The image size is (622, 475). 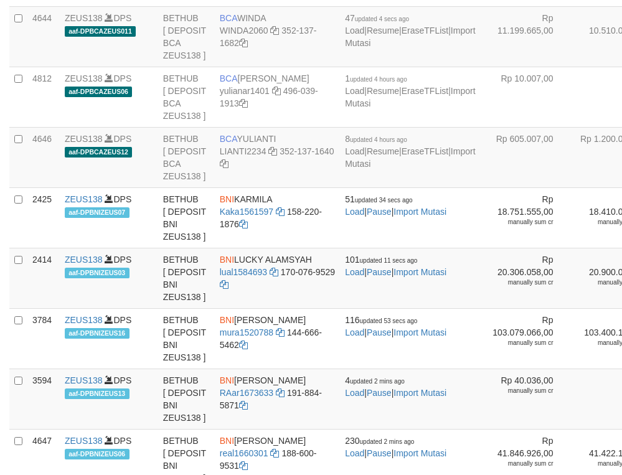 What do you see at coordinates (97, 454) in the screenshot?
I see `span: aaf-DPBNIZEUS06` at bounding box center [97, 454].